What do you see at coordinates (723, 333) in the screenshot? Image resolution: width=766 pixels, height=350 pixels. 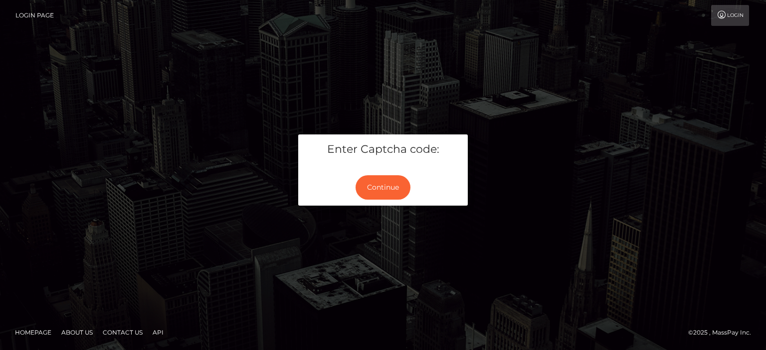 I see `div: © 2025 , MassPay Inc.` at bounding box center [723, 333].